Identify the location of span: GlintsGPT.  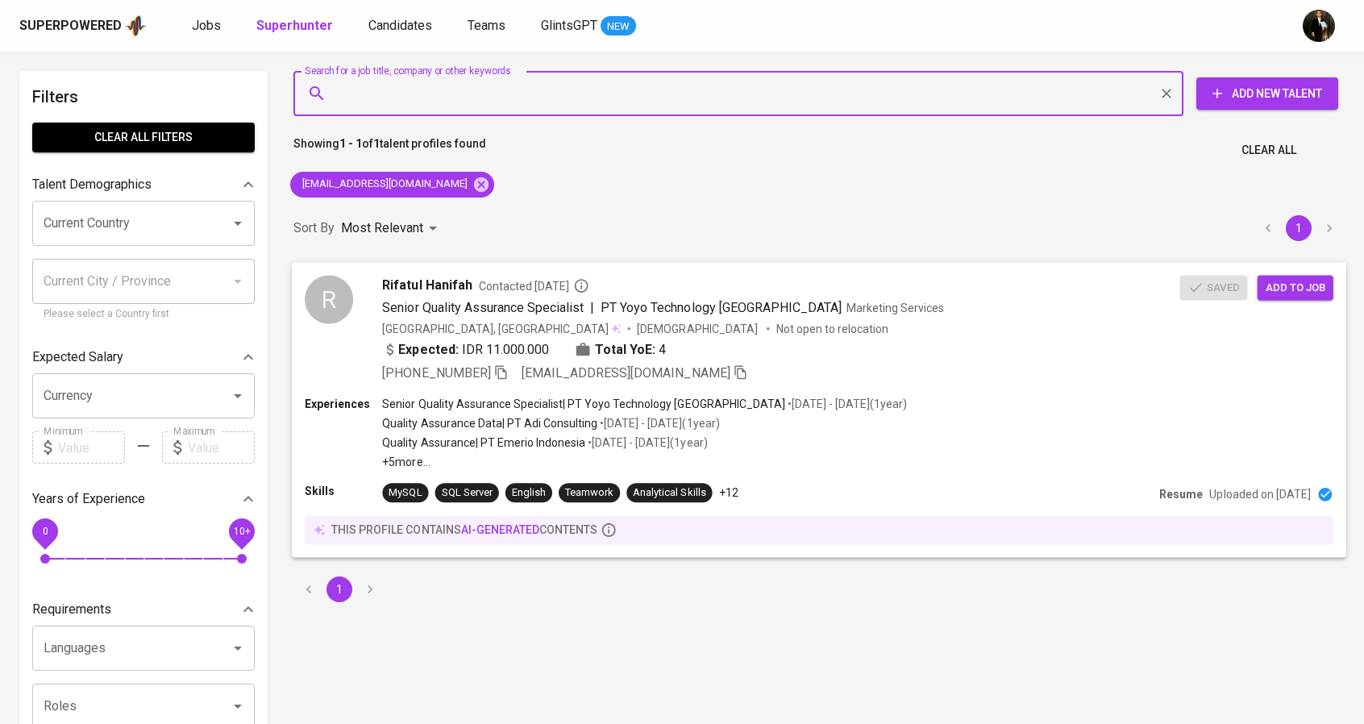
(569, 25).